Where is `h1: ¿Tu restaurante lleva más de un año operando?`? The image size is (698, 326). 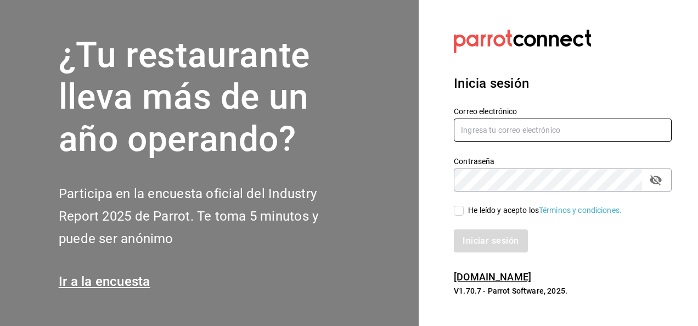
h1: ¿Tu restaurante lleva más de un año operando? is located at coordinates (207, 98).